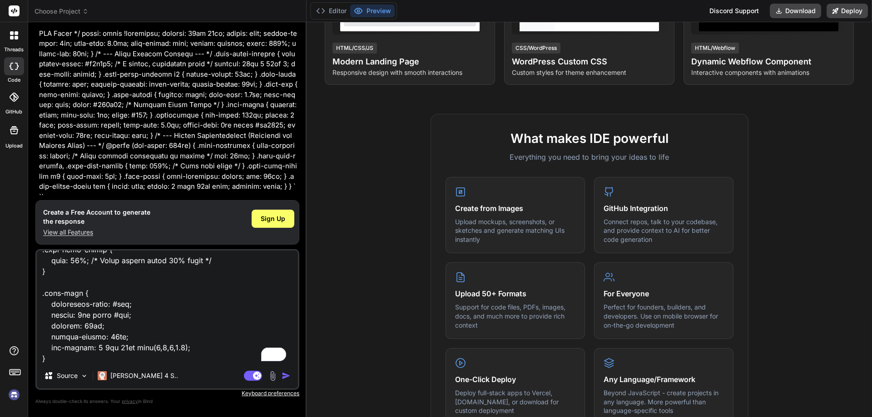 This screenshot has height=417, width=872. What do you see at coordinates (515, 231) in the screenshot?
I see `p: Upload mockups, screenshots, or sketches and generate matching UIs instantly` at bounding box center [515, 231].